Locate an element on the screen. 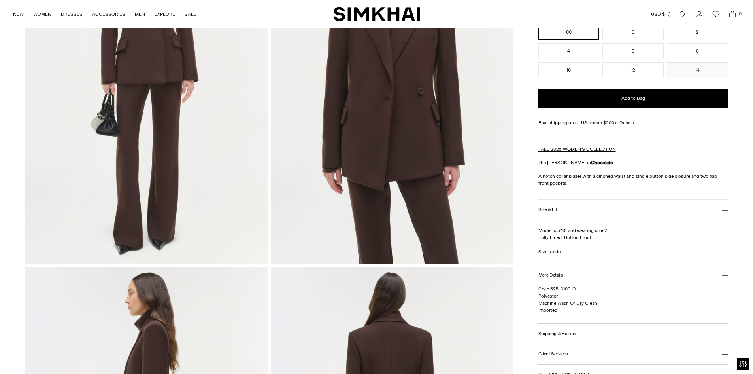 The height and width of the screenshot is (374, 753). p: A notch collar blazer with a cinched waist and single button side closure and two flap front pock... is located at coordinates (633, 179).